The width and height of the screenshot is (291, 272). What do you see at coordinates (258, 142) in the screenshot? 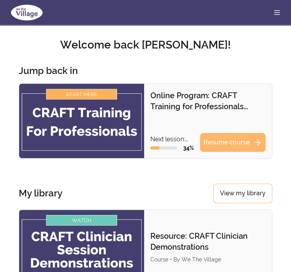
I see `span: arrow_forward` at bounding box center [258, 142].